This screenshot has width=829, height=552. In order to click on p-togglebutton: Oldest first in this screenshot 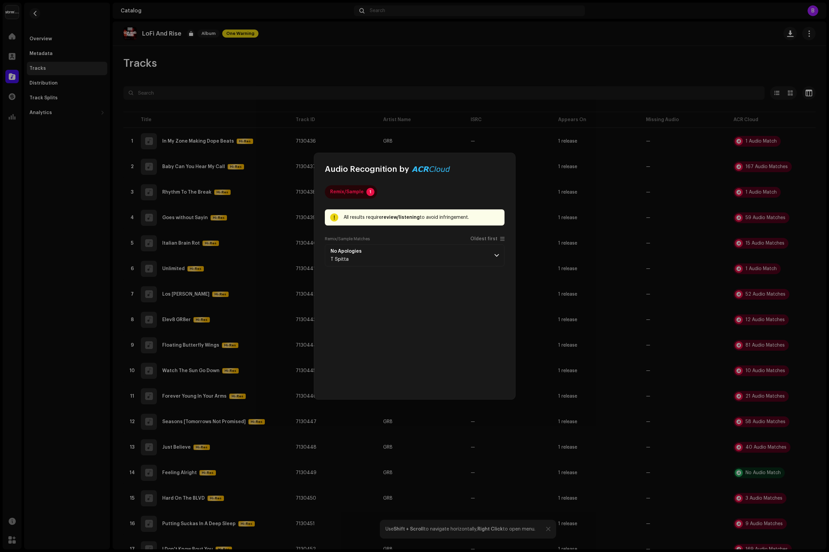, I will do `click(488, 239)`.